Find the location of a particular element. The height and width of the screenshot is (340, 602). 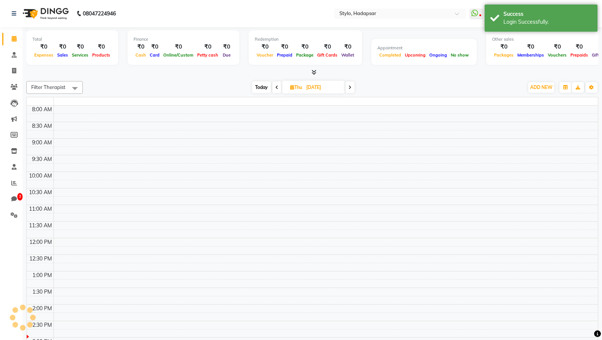

div: 8:00 AM is located at coordinates (42, 109).